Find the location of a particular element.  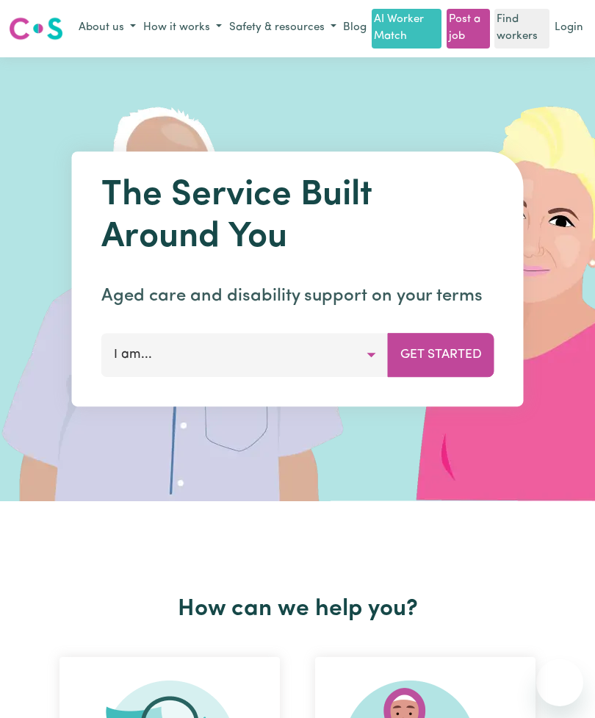

a: Find workers is located at coordinates (522, 29).